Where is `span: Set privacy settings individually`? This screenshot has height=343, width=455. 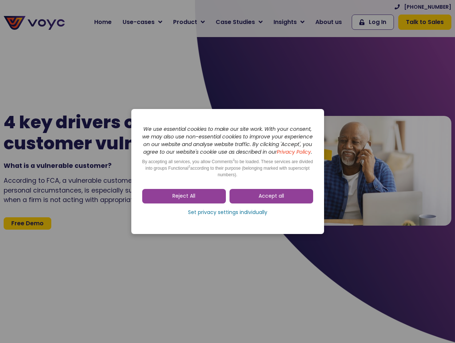 span: Set privacy settings individually is located at coordinates (227, 213).